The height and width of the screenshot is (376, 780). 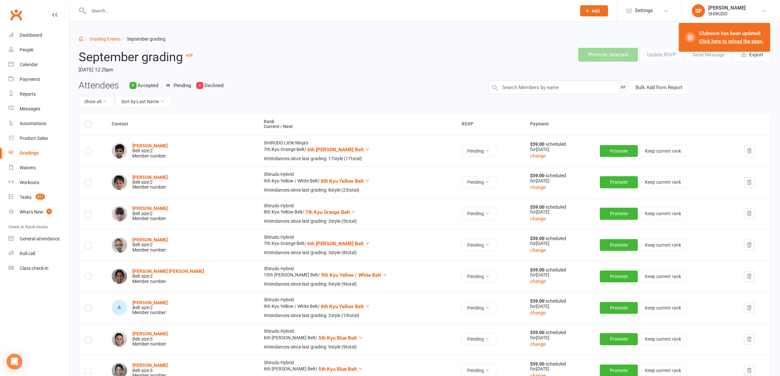 I want to click on a: edit, so click(x=189, y=55).